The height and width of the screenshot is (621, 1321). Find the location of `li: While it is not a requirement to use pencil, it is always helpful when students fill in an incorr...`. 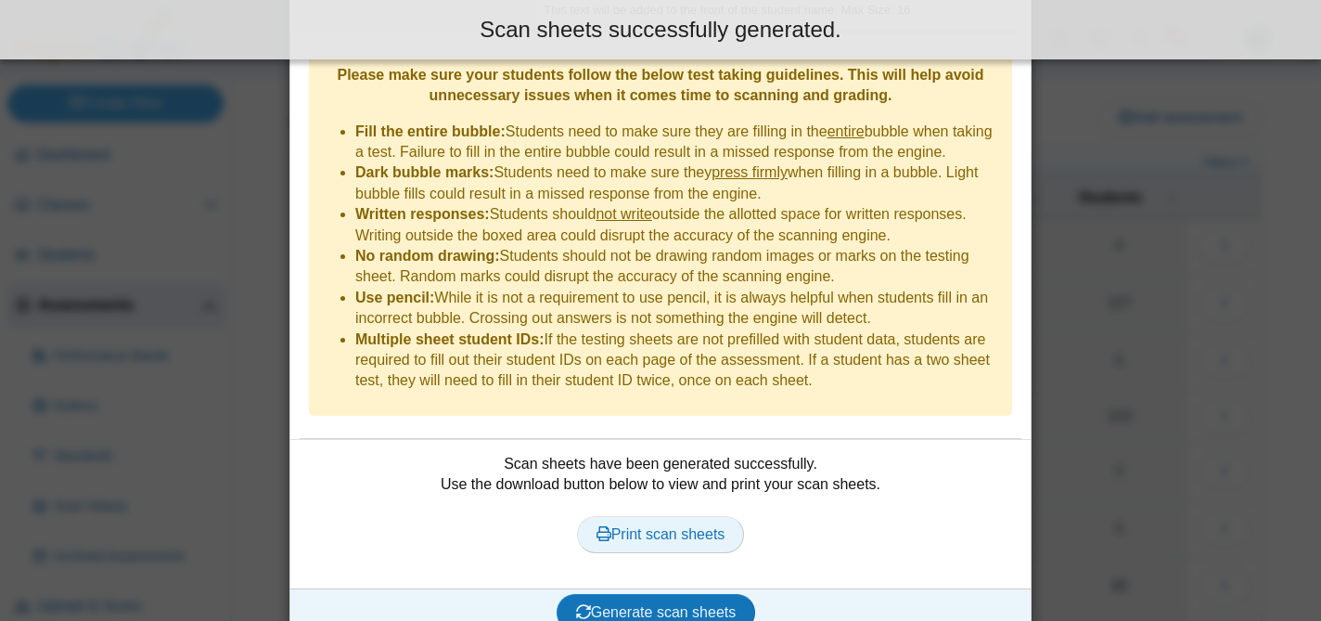

li: While it is not a requirement to use pencil, it is always helpful when students fill in an incorr... is located at coordinates (679, 308).